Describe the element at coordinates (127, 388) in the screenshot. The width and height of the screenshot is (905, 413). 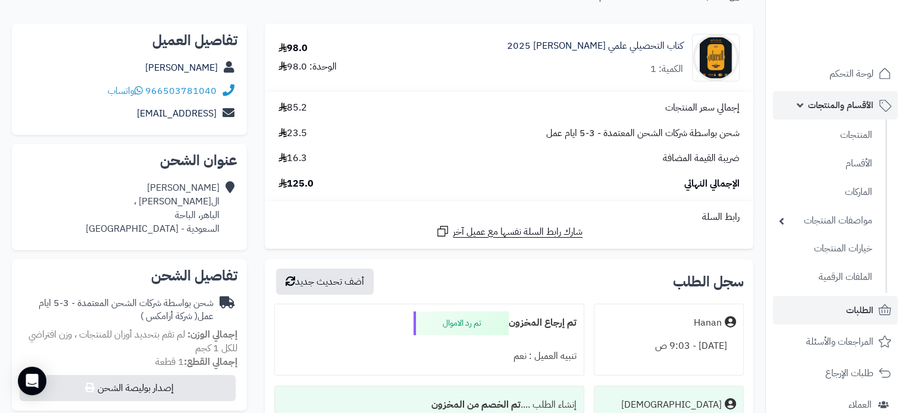
I see `button: إصدار بوليصة الشحن` at that location.